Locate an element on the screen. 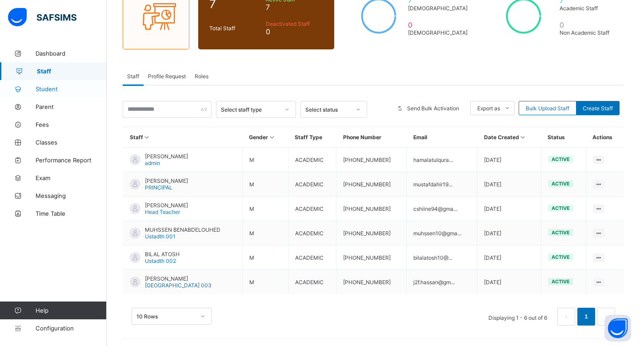  th: Phone Number is located at coordinates (372, 137).